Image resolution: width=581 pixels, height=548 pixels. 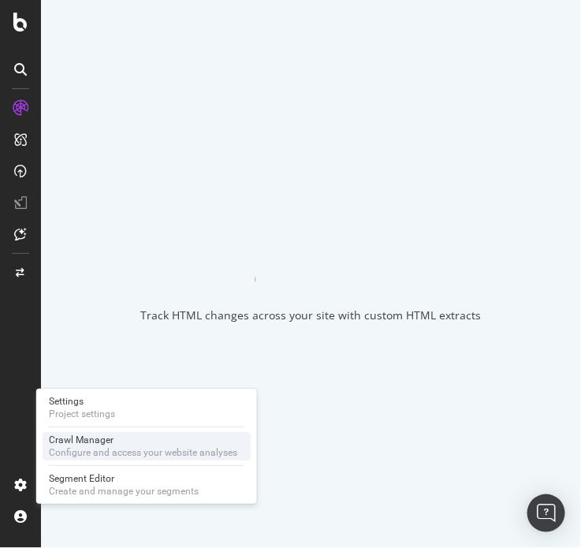 I want to click on div: Crawl Manager, so click(x=143, y=440).